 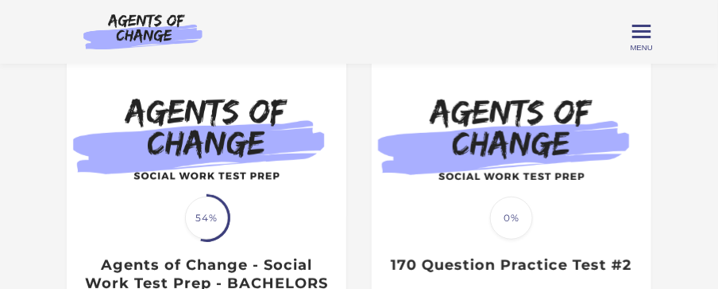 What do you see at coordinates (642, 31) in the screenshot?
I see `span: Toggle menu` at bounding box center [642, 31].